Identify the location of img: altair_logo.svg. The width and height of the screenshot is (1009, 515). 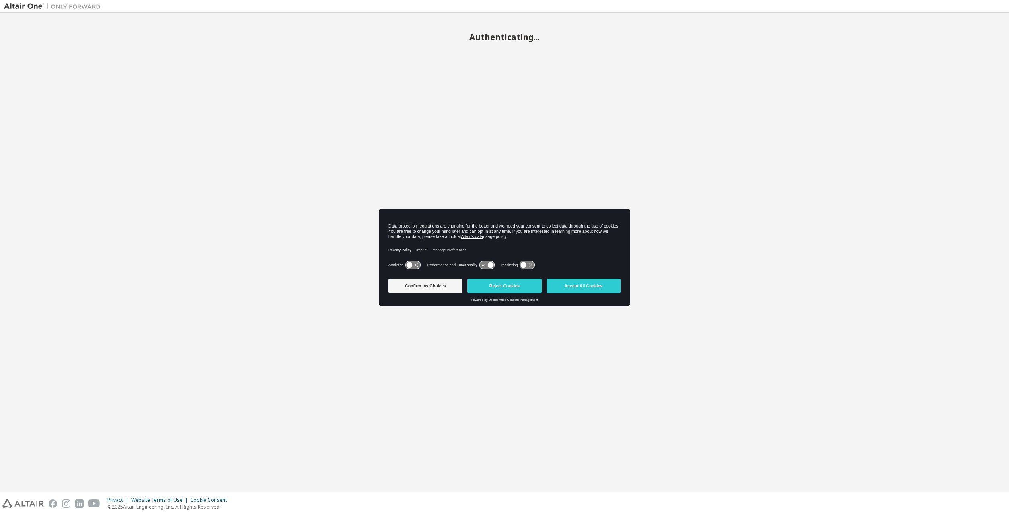
(23, 503).